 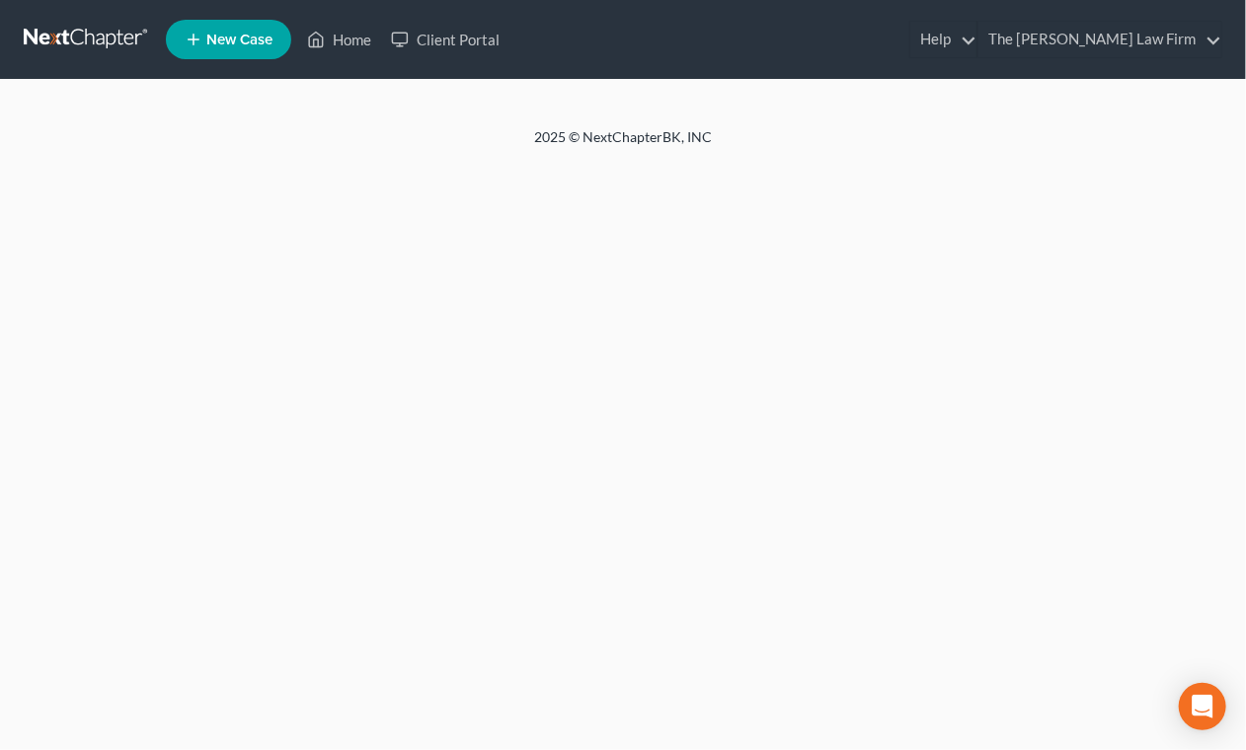 What do you see at coordinates (445, 39) in the screenshot?
I see `a: Client Portal` at bounding box center [445, 39].